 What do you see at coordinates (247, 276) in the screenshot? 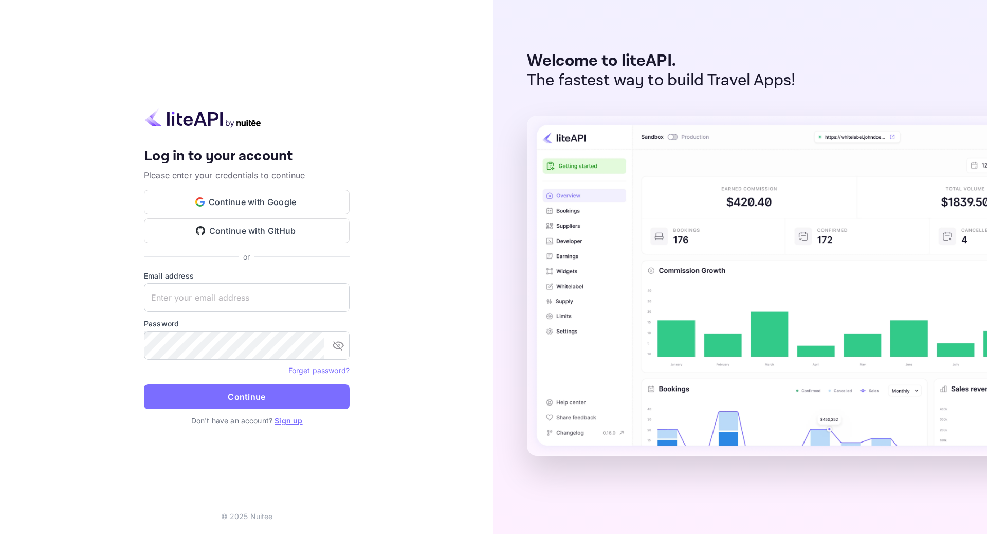
I see `label: Email address` at bounding box center [247, 276].